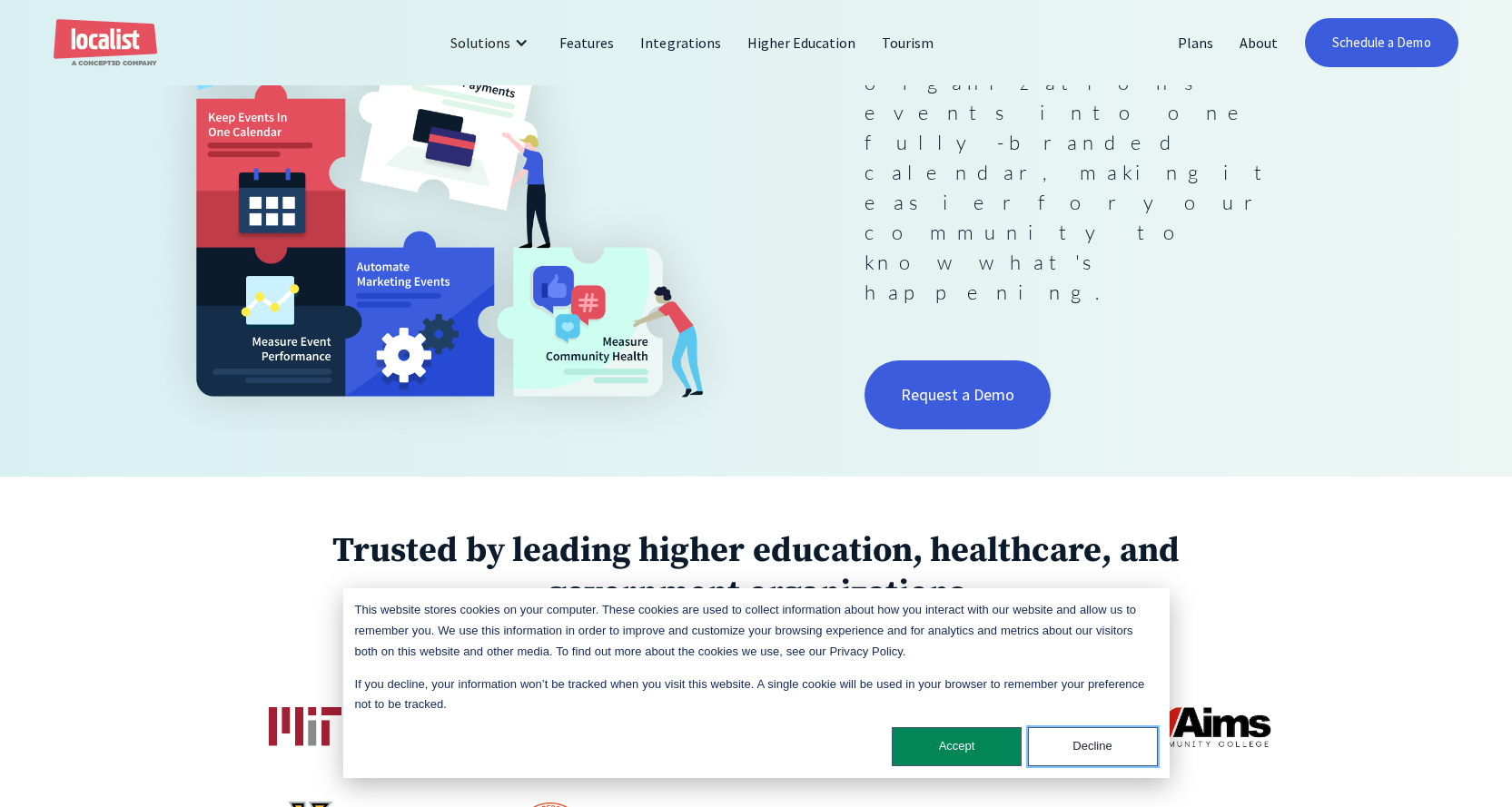 The height and width of the screenshot is (807, 1512). I want to click on a: Higher Education, so click(801, 42).